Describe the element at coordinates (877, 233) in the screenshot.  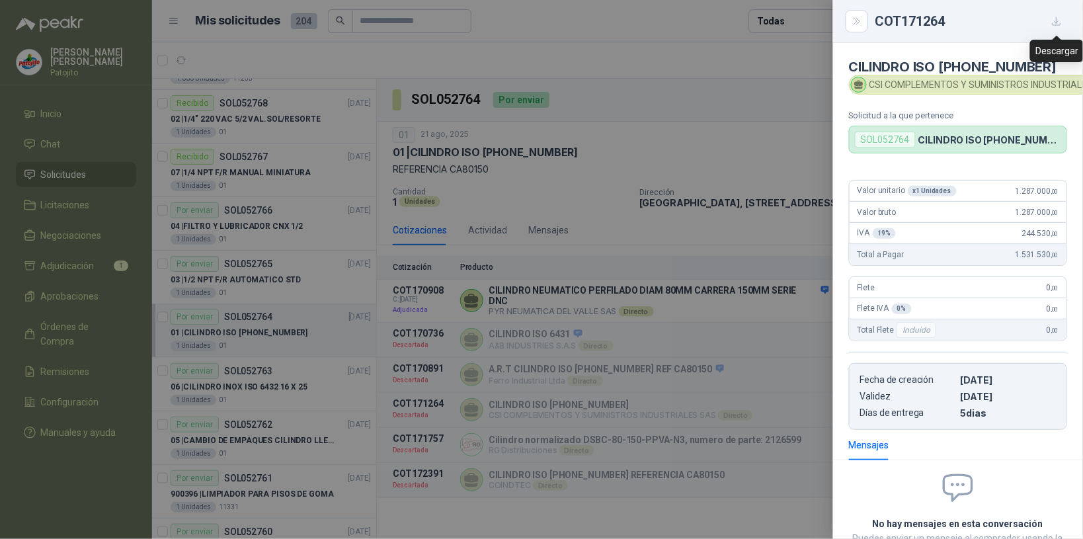
I see `span: IVA` at that location.